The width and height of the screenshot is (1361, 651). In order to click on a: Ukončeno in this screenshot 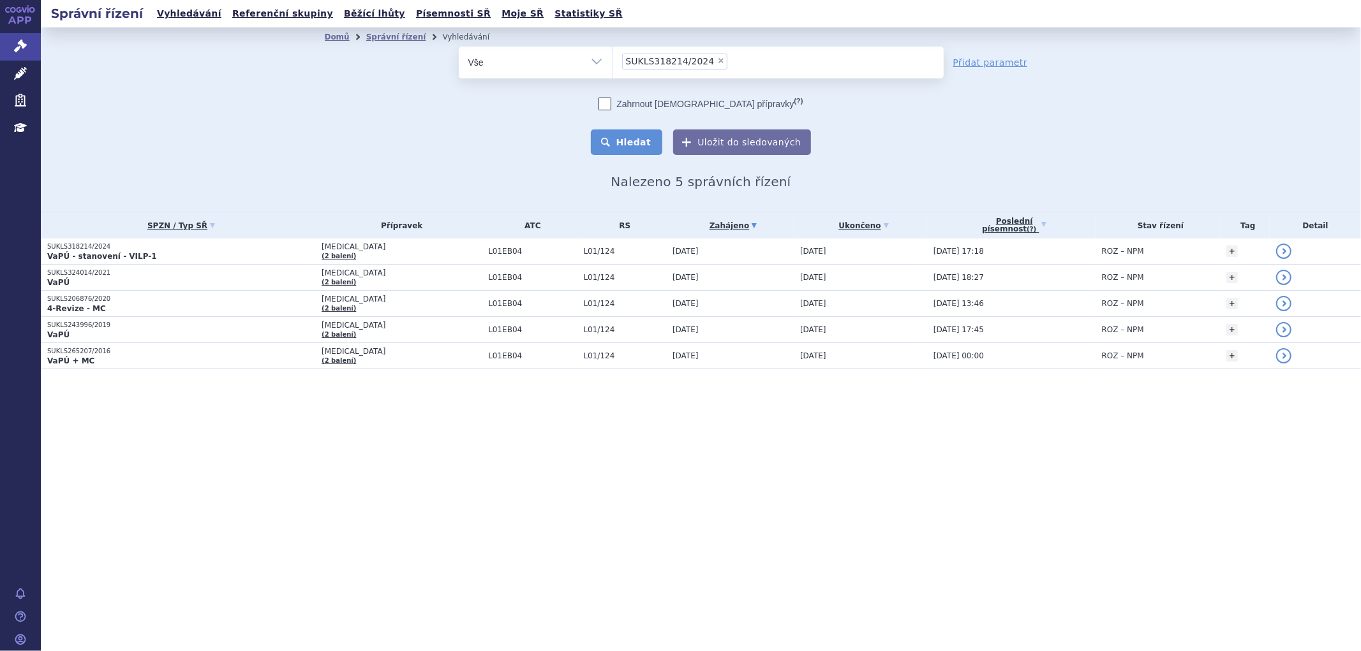, I will do `click(863, 226)`.